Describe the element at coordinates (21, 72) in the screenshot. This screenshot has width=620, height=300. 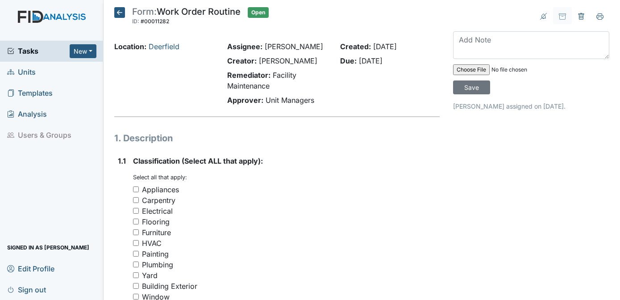
I see `span: Units` at that location.